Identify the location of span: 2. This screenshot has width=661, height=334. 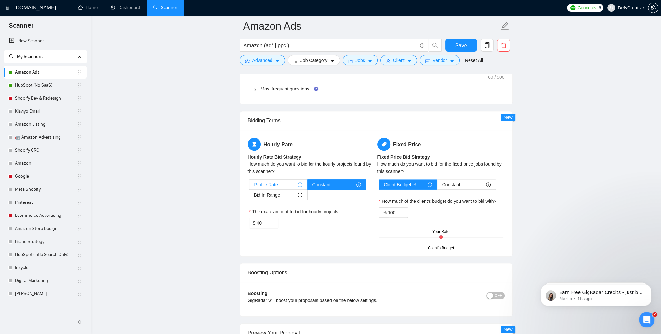
(655, 314).